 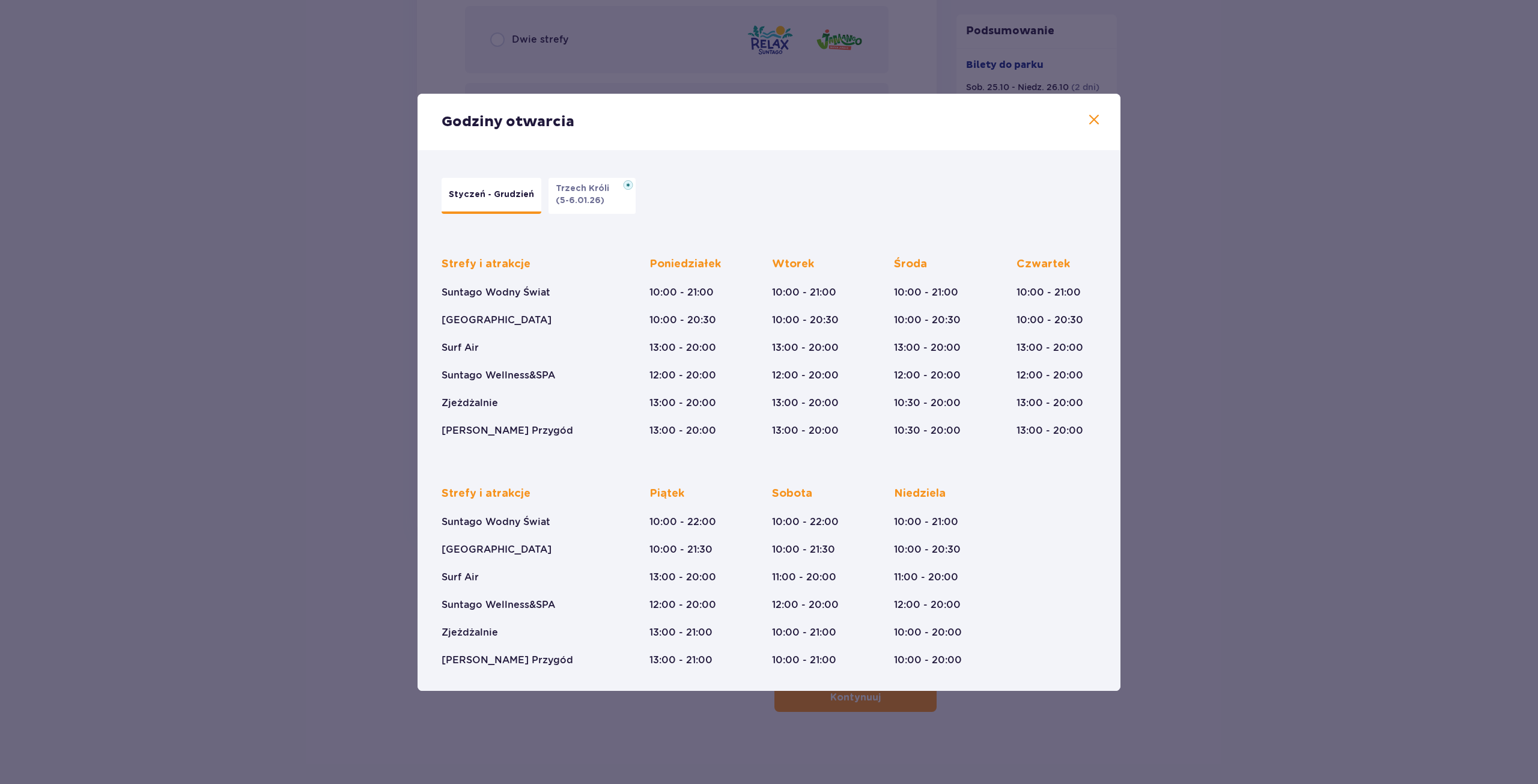 What do you see at coordinates (1043, 265) in the screenshot?
I see `p: Czwartek` at bounding box center [1043, 265].